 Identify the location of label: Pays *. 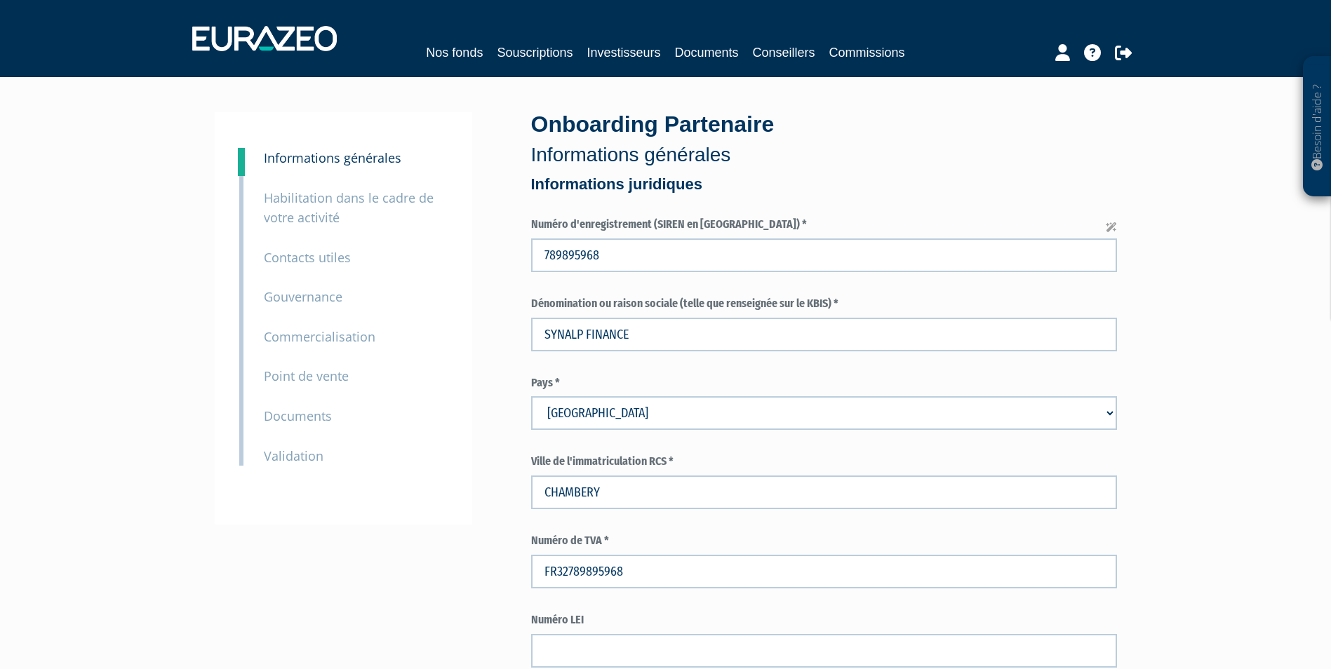
(824, 383).